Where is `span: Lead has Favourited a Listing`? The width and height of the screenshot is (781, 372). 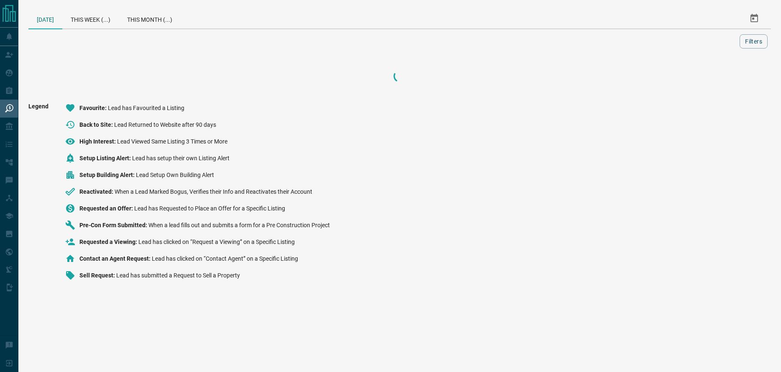 span: Lead has Favourited a Listing is located at coordinates (146, 108).